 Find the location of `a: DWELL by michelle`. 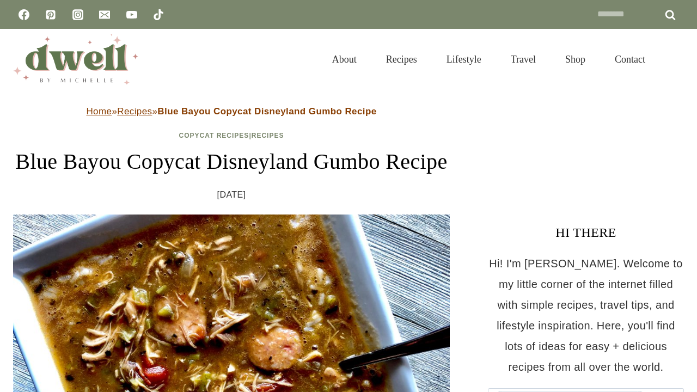

a: DWELL by michelle is located at coordinates (76, 59).